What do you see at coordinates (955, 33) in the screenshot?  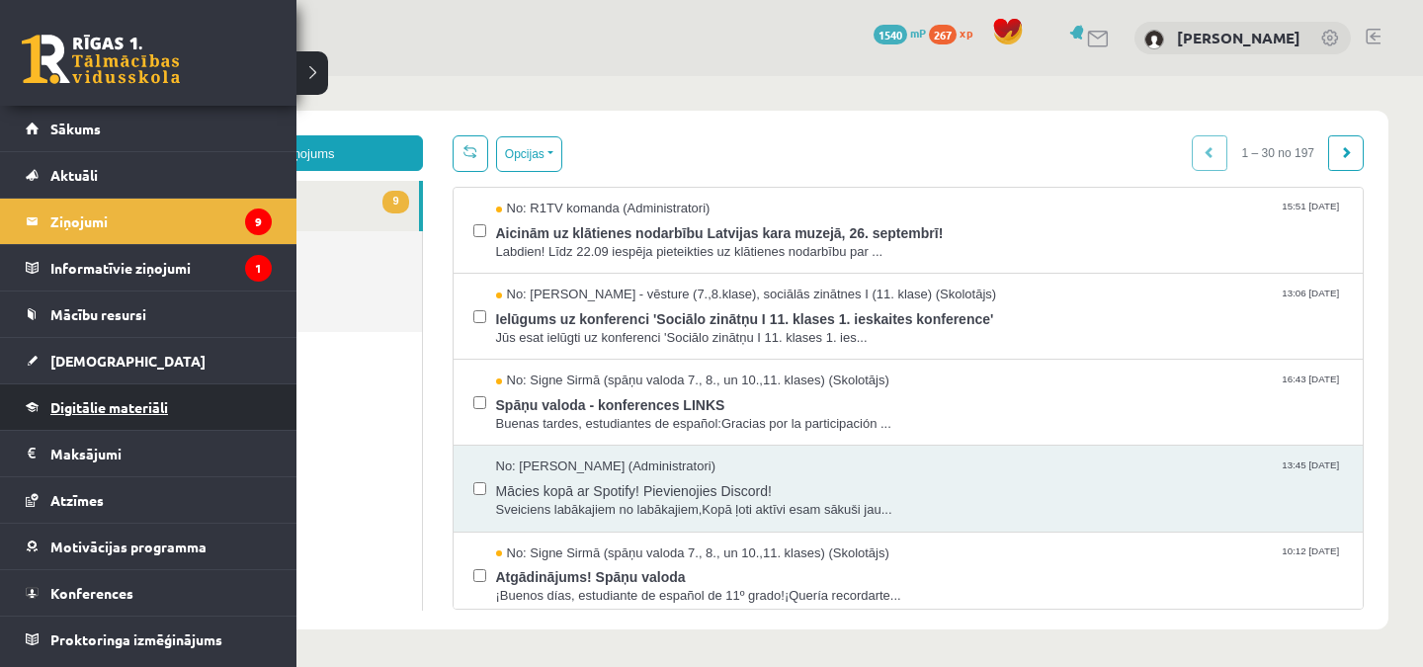 I see `a: 267 xp` at bounding box center [955, 33].